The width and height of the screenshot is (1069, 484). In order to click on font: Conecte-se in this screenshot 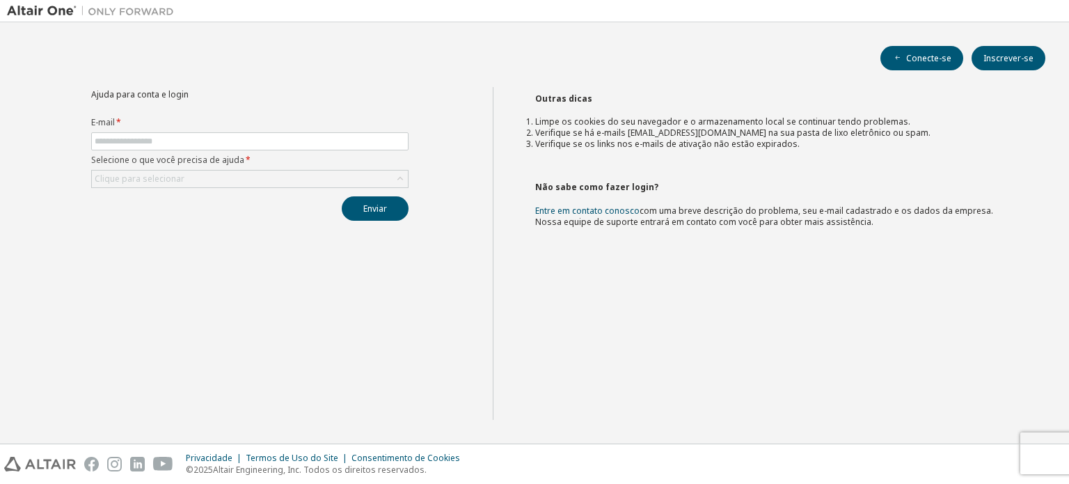, I will do `click(928, 58)`.